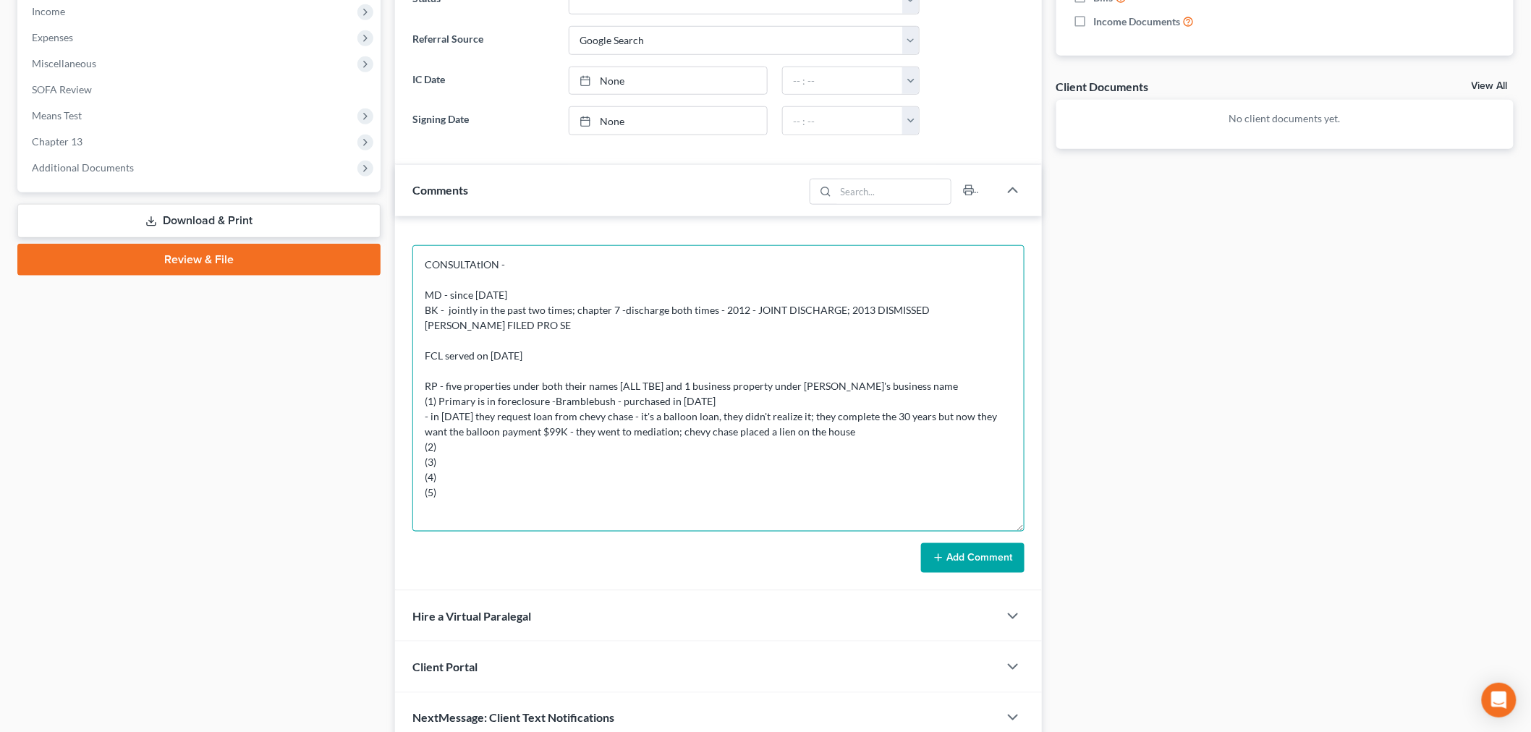 This screenshot has width=1531, height=732. What do you see at coordinates (893, 192) in the screenshot?
I see `input: Search...` at bounding box center [893, 192].